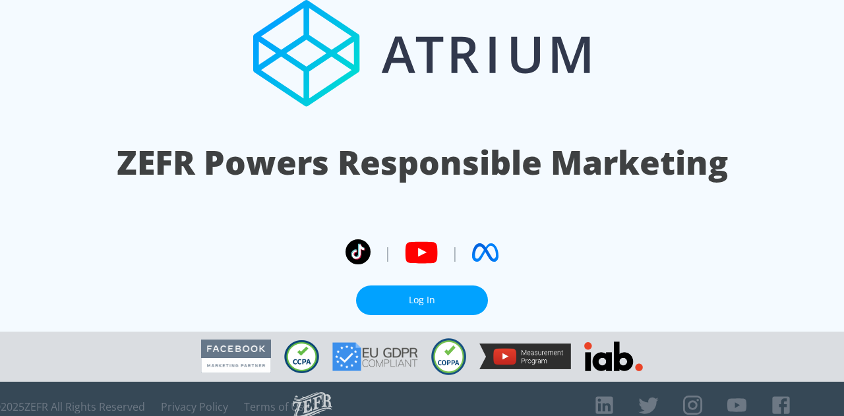 This screenshot has width=844, height=416. What do you see at coordinates (277, 407) in the screenshot?
I see `a: Terms of Use` at bounding box center [277, 407].